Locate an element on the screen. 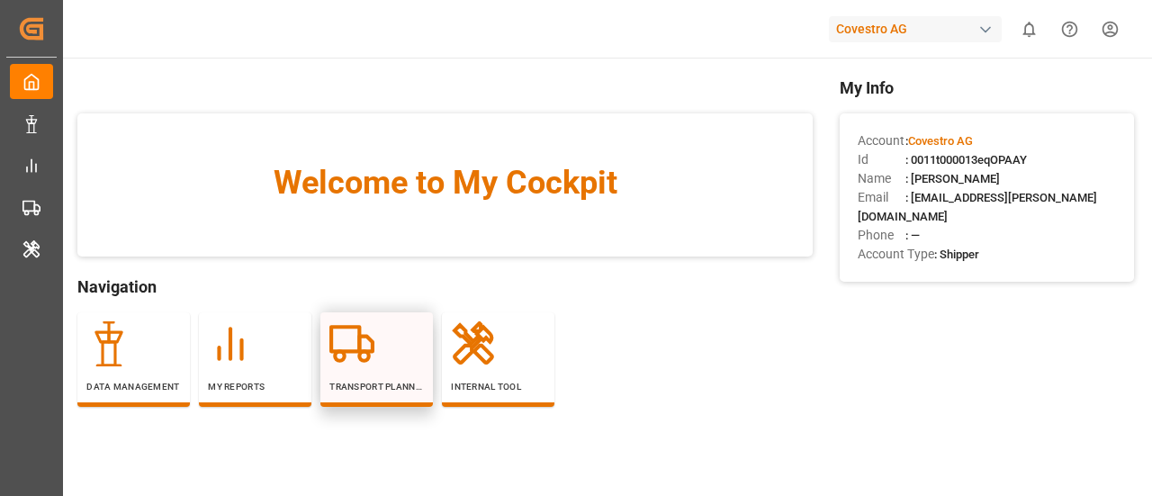 Image resolution: width=1152 pixels, height=496 pixels. span: Welcome to My Cockpit is located at coordinates (445, 183).